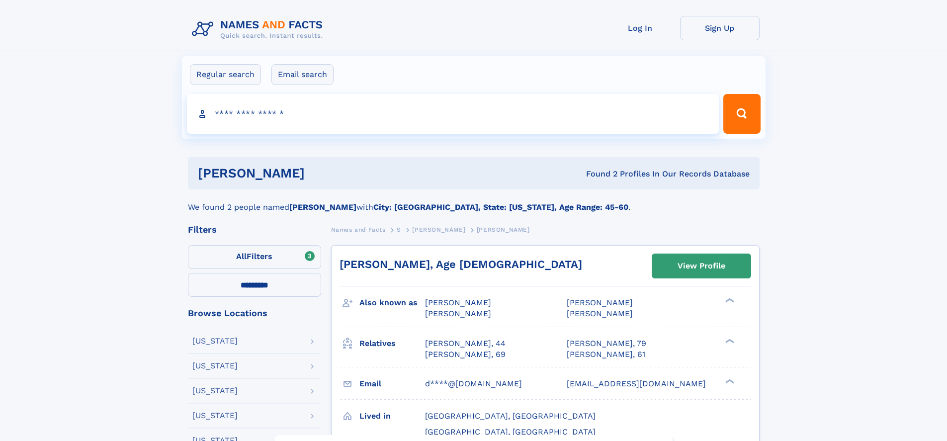 This screenshot has width=947, height=441. What do you see at coordinates (741, 114) in the screenshot?
I see `button: Search Button` at bounding box center [741, 114].